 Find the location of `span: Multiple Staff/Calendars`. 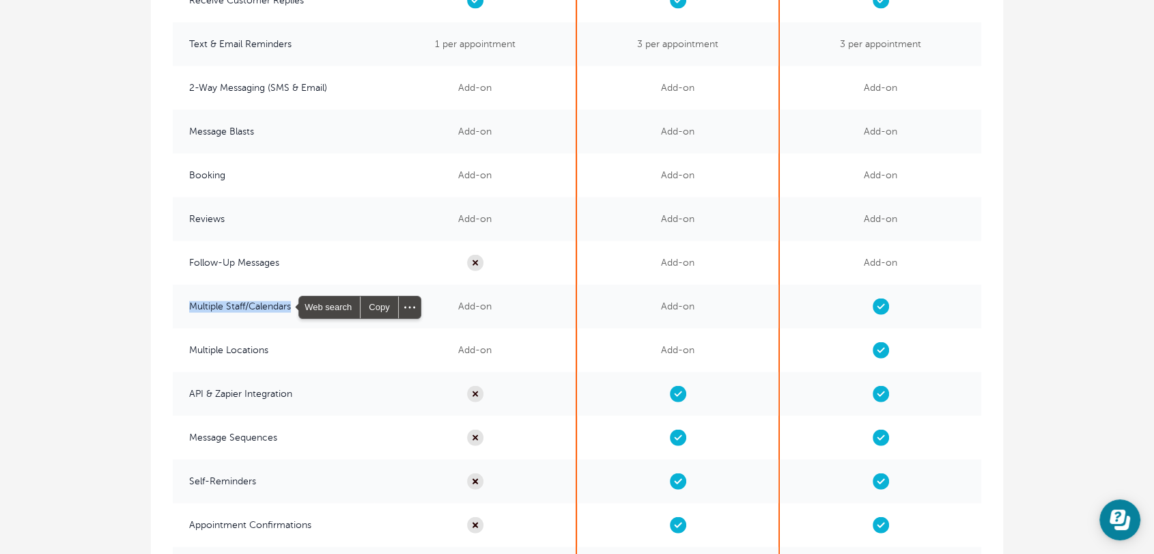

span: Multiple Staff/Calendars is located at coordinates (273, 307).